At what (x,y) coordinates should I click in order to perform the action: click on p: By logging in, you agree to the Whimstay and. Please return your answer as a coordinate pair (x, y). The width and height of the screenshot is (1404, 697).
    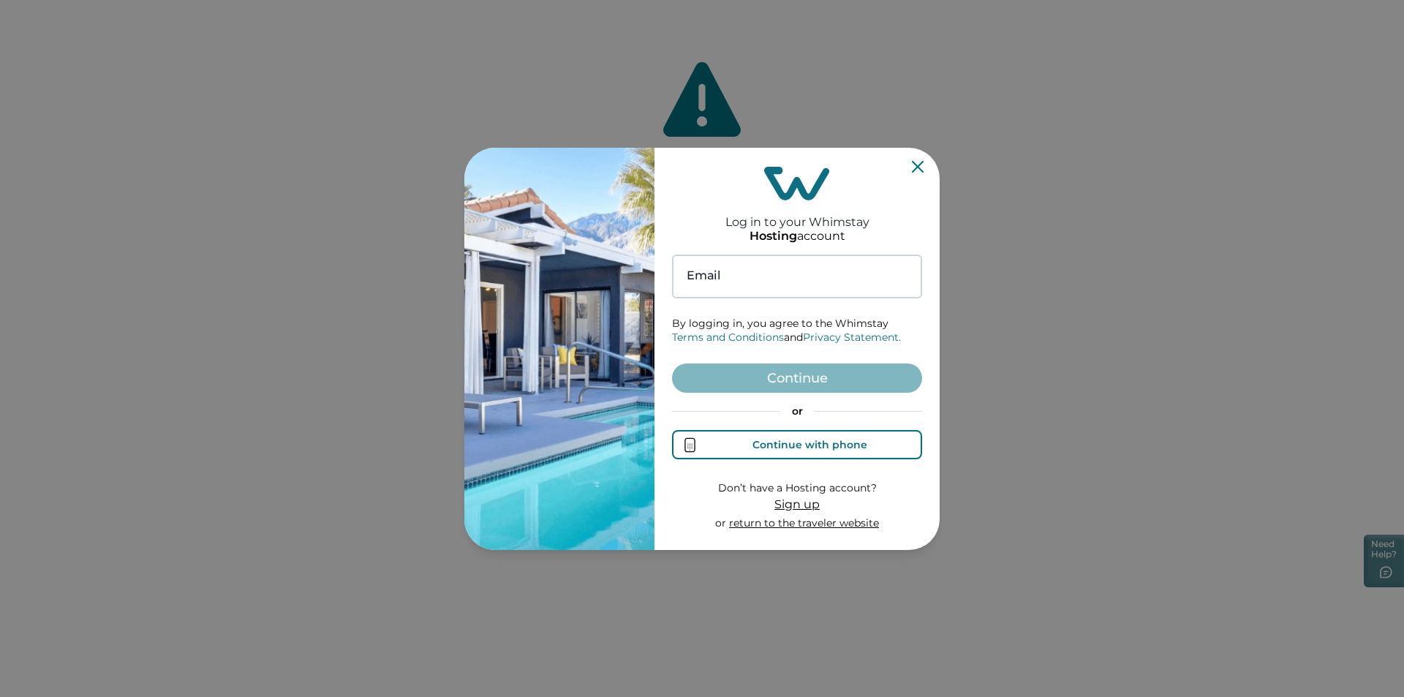
    Looking at the image, I should click on (797, 330).